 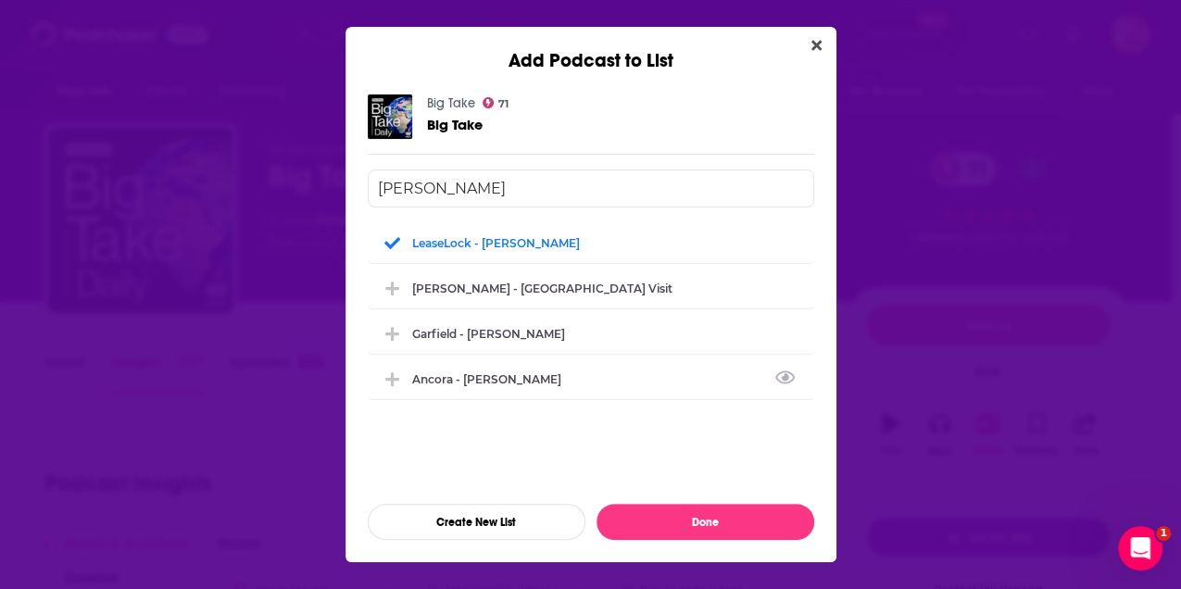 What do you see at coordinates (503, 104) in the screenshot?
I see `span: 71` at bounding box center [503, 104].